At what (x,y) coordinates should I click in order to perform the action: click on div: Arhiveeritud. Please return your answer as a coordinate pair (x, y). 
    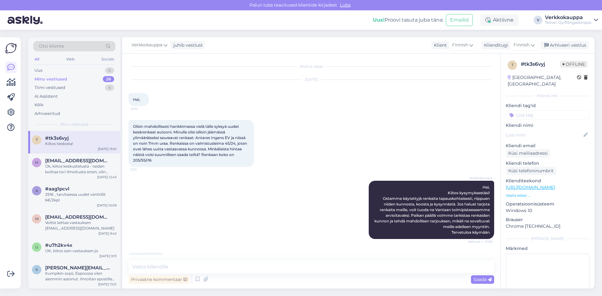
    Looking at the image, I should click on (47, 114).